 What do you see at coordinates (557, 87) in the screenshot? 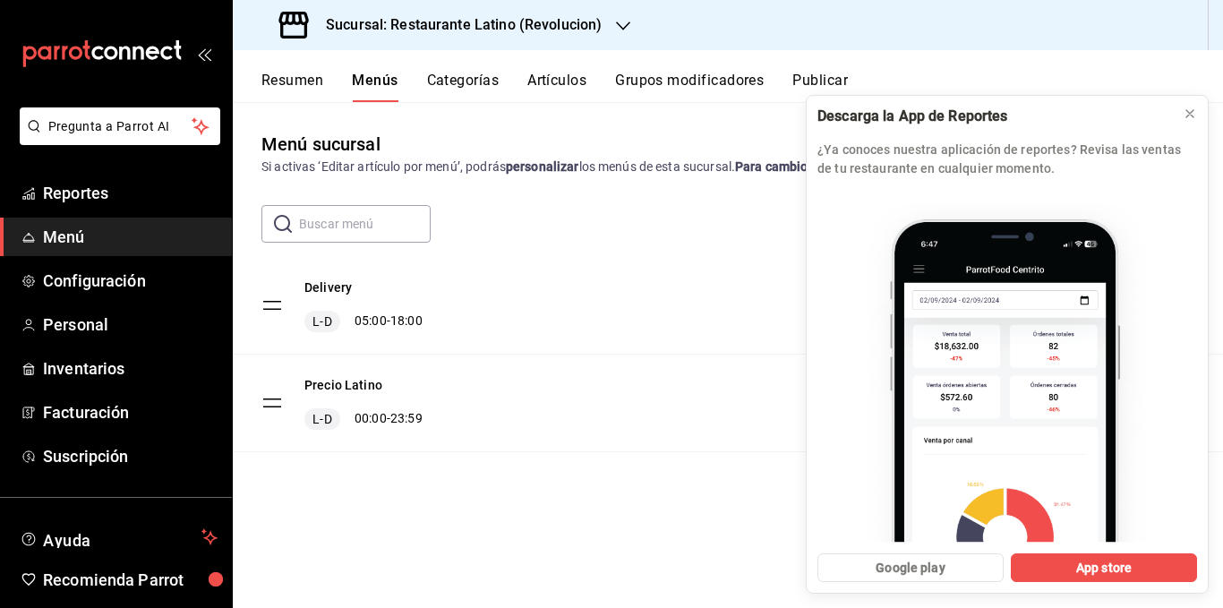
I see `button: Artículos` at bounding box center [557, 87].